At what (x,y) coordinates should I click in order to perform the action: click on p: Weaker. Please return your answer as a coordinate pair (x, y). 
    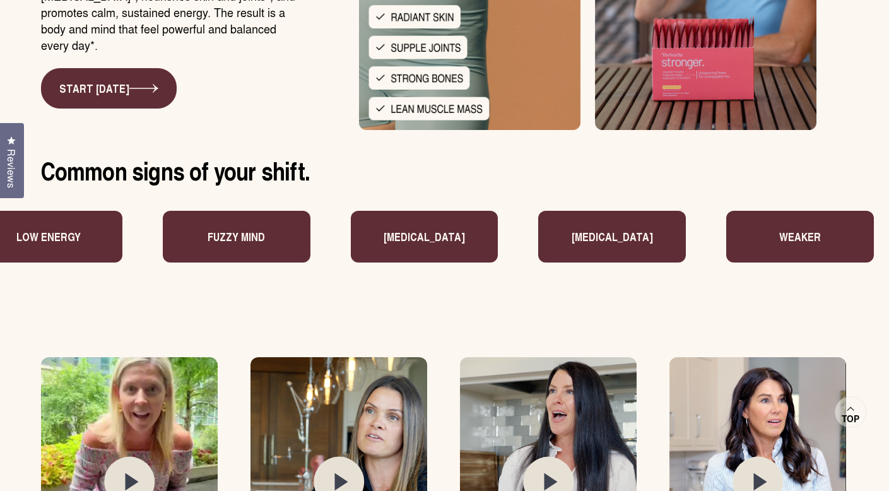
    Looking at the image, I should click on (795, 237).